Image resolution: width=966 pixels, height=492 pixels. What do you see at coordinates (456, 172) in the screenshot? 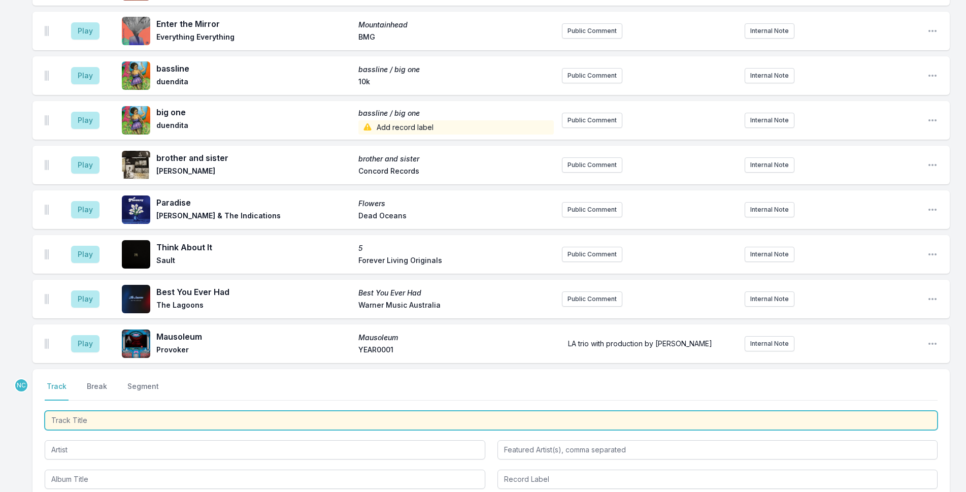
I see `span: Concord Records` at bounding box center [456, 172].